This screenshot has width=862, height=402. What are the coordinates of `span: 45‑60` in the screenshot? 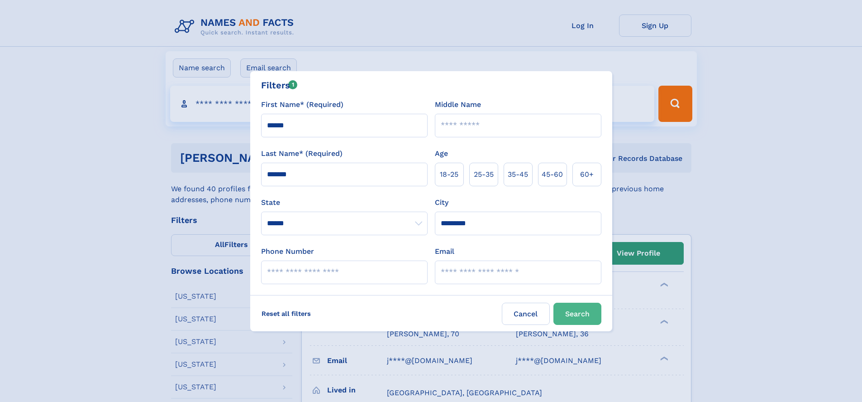 It's located at (552, 174).